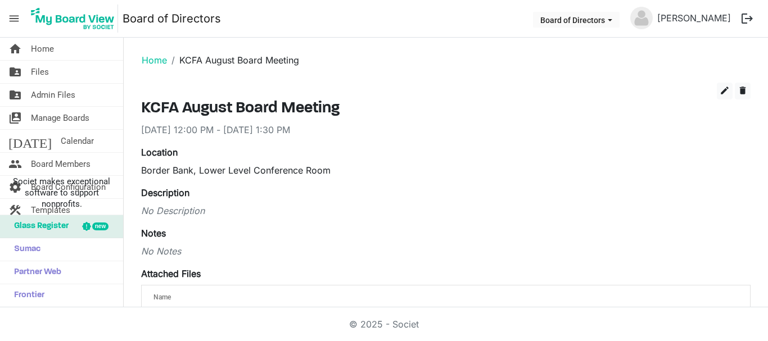 This screenshot has height=341, width=768. I want to click on label: Description, so click(165, 193).